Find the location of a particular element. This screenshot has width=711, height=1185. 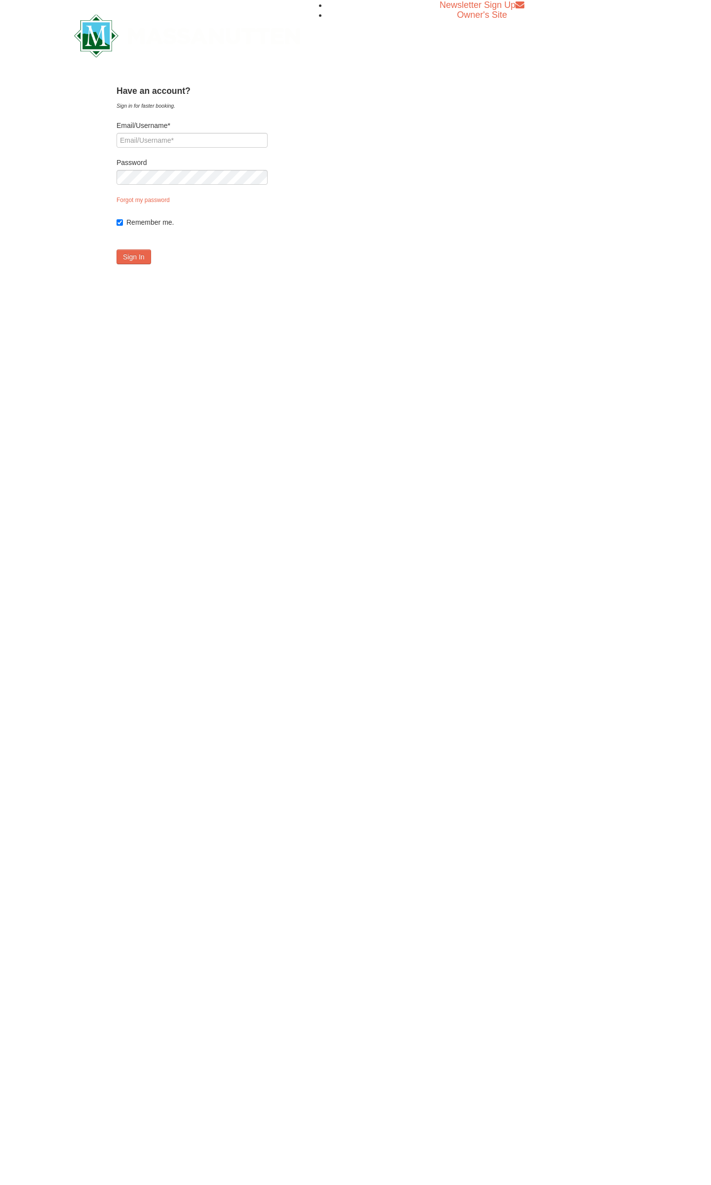

div: Sign in for faster booking. is located at coordinates (192, 106).